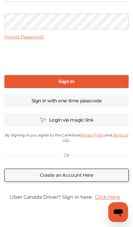 The height and width of the screenshot is (227, 133). What do you see at coordinates (43, 120) in the screenshot?
I see `img: magic_icon.32c66aac.svg` at bounding box center [43, 120].